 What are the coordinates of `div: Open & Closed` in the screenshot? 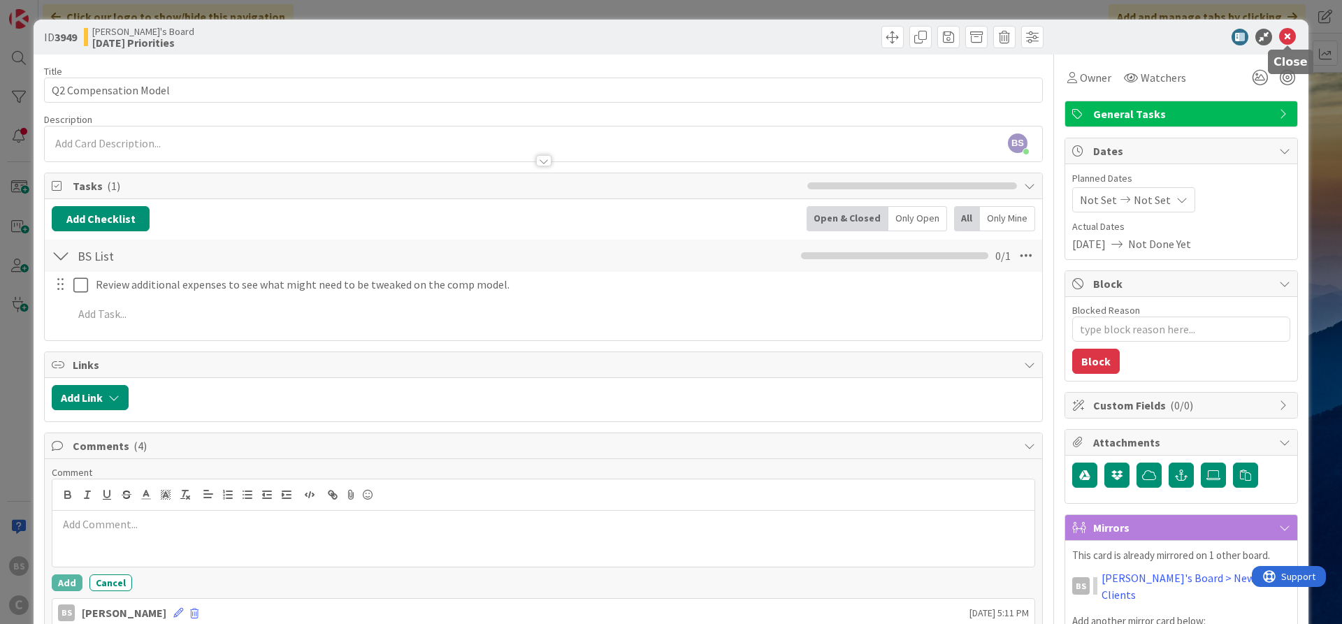 It's located at (847, 219).